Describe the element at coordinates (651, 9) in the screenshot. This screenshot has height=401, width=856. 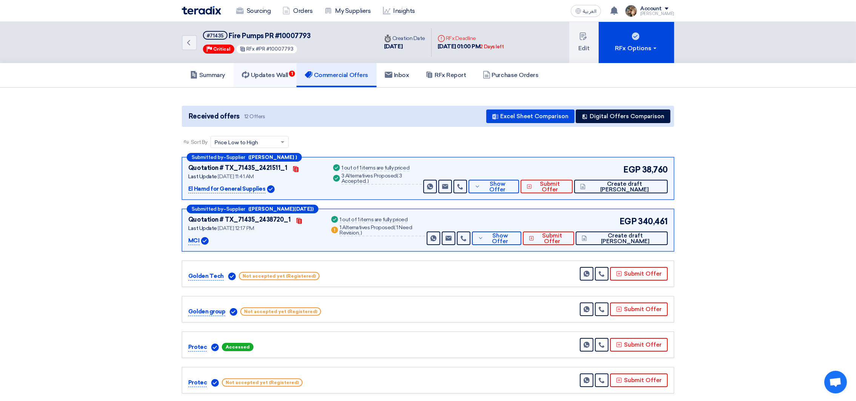
I see `div: Account` at that location.